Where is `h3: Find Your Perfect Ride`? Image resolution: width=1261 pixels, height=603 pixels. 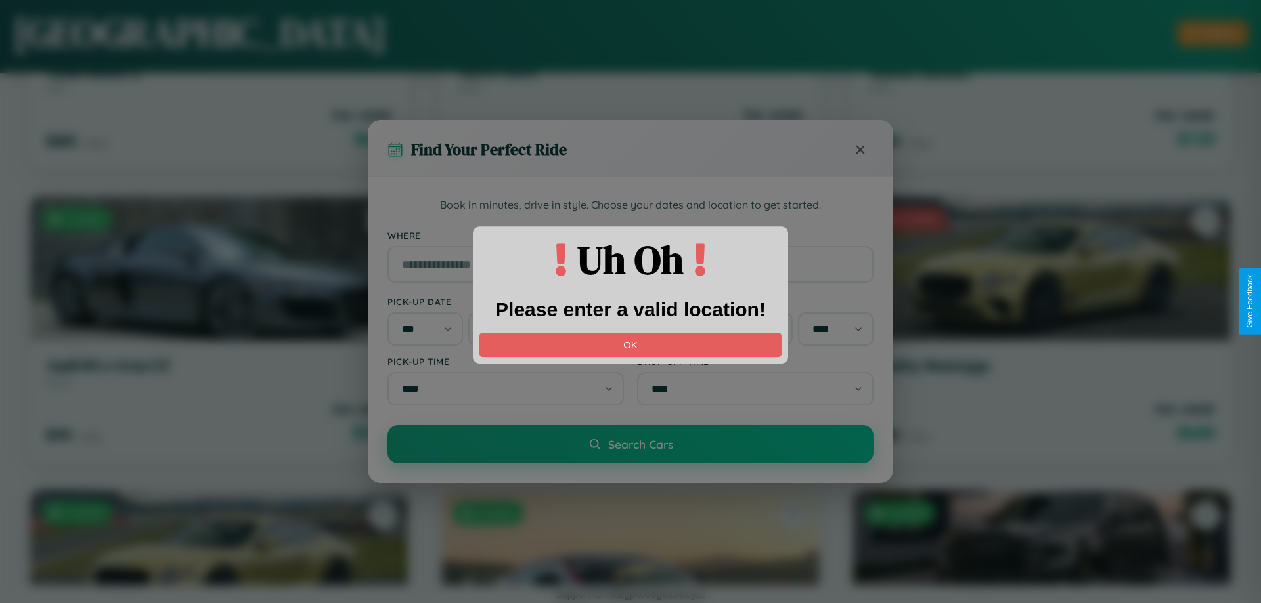
h3: Find Your Perfect Ride is located at coordinates (489, 149).